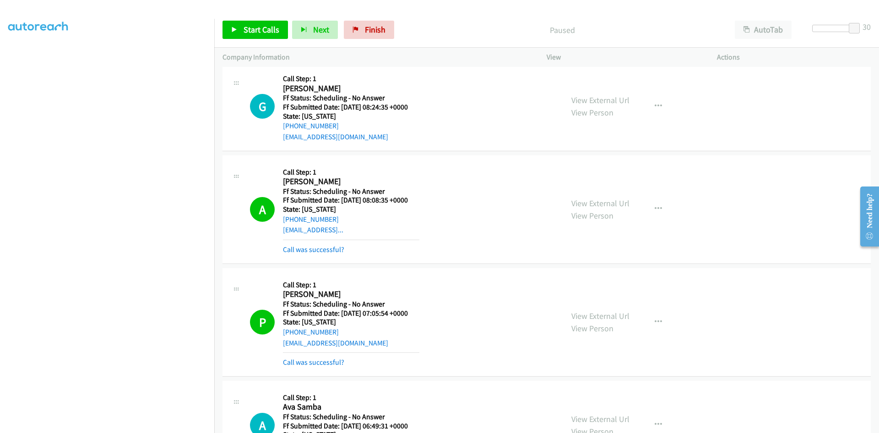  I want to click on h2: Ava Samba, so click(351, 406).